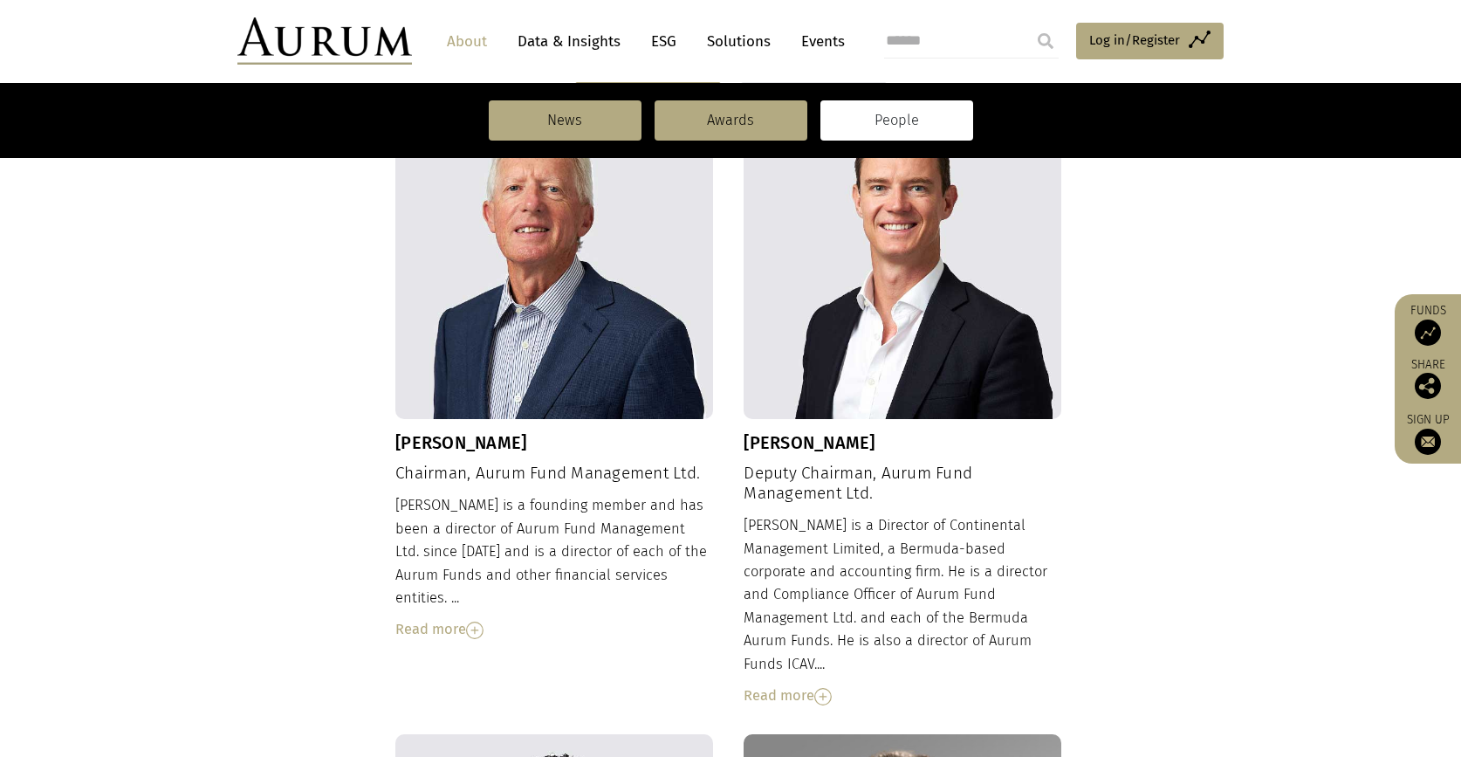  What do you see at coordinates (1428, 333) in the screenshot?
I see `img: Access Funds` at bounding box center [1428, 333].